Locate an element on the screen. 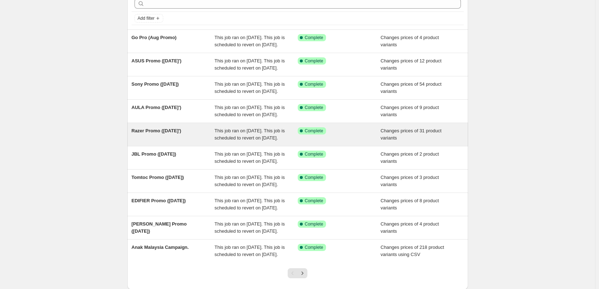  span: Go Pro (Aug Promo) is located at coordinates (154, 37).